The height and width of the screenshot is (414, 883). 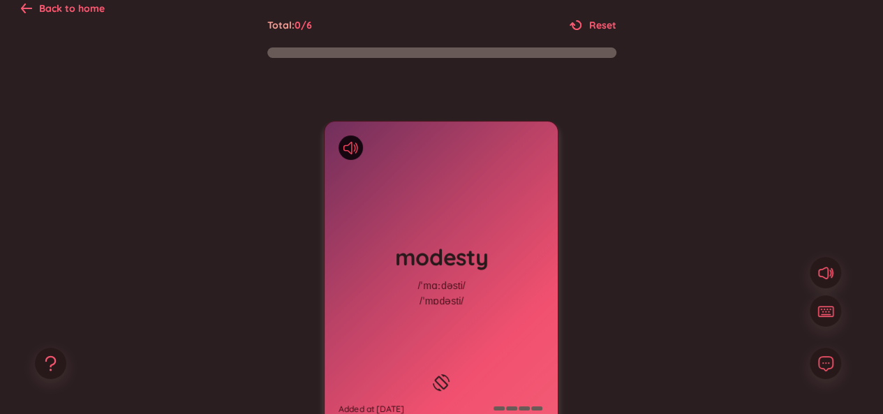 What do you see at coordinates (72, 8) in the screenshot?
I see `div: Back to home` at bounding box center [72, 8].